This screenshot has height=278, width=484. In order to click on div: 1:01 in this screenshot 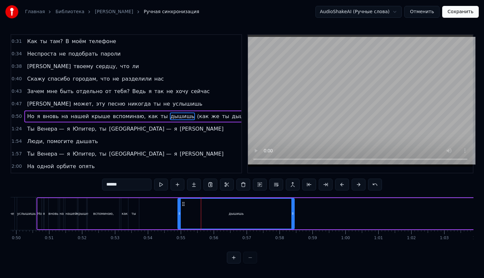, I will do `click(378, 238)`.